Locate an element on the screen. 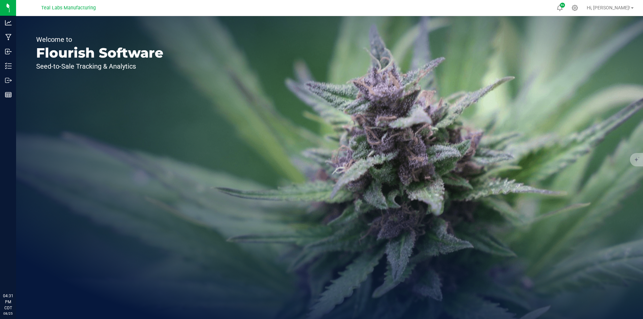  inline-svg: Inbound is located at coordinates (8, 52).